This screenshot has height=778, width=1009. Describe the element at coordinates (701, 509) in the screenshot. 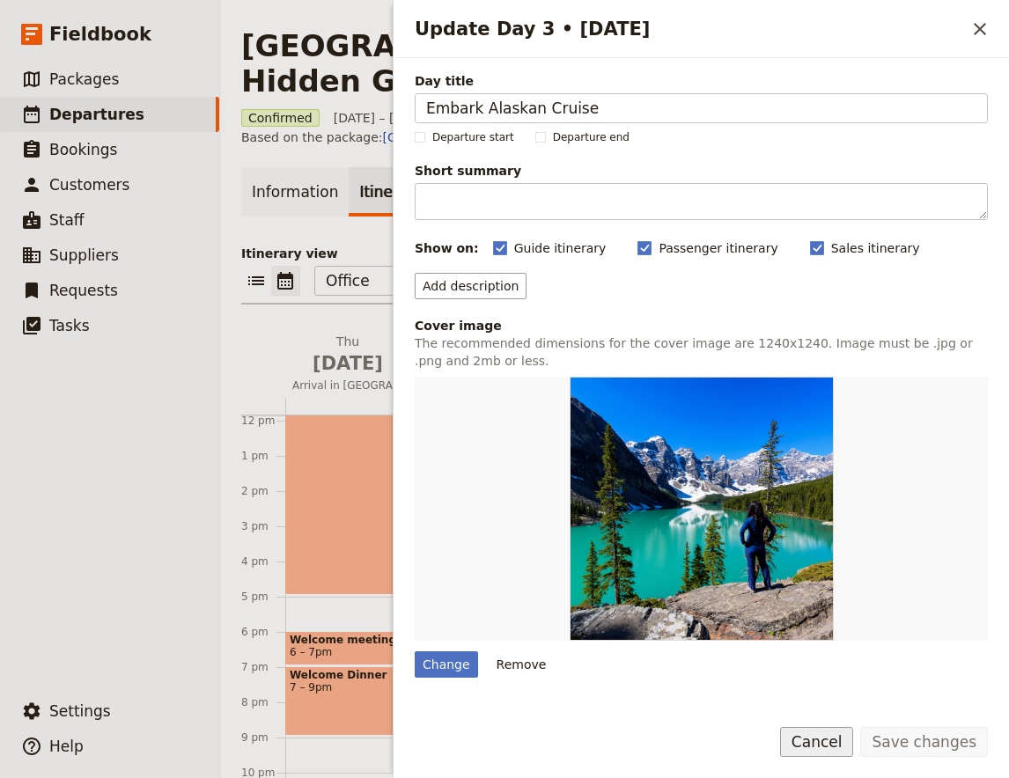

I see `img: https://d33jgr8dhgav85.cloudfront.net/65d3bab80a9a5606df0f500b/661cadd01c5b664a47ba35e5?Expires=1...` at that location.